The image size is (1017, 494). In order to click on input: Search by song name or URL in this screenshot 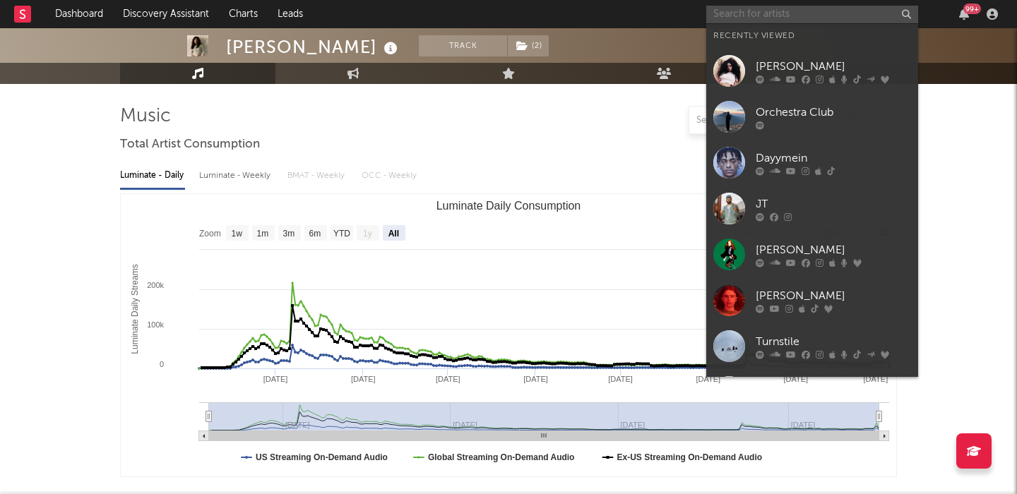, I will do `click(763, 121)`.